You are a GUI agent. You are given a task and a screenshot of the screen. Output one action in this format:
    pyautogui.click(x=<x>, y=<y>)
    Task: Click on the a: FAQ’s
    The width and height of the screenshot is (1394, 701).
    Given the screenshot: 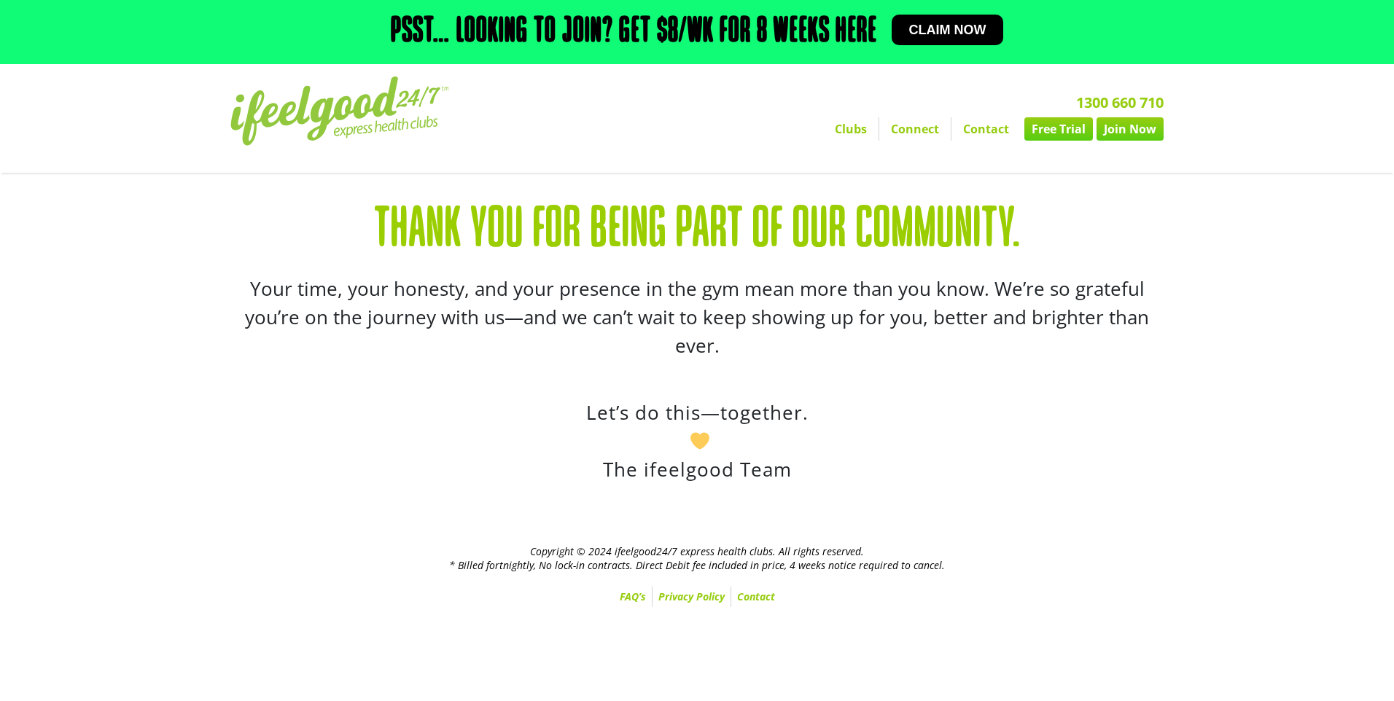 What is the action you would take?
    pyautogui.click(x=633, y=597)
    